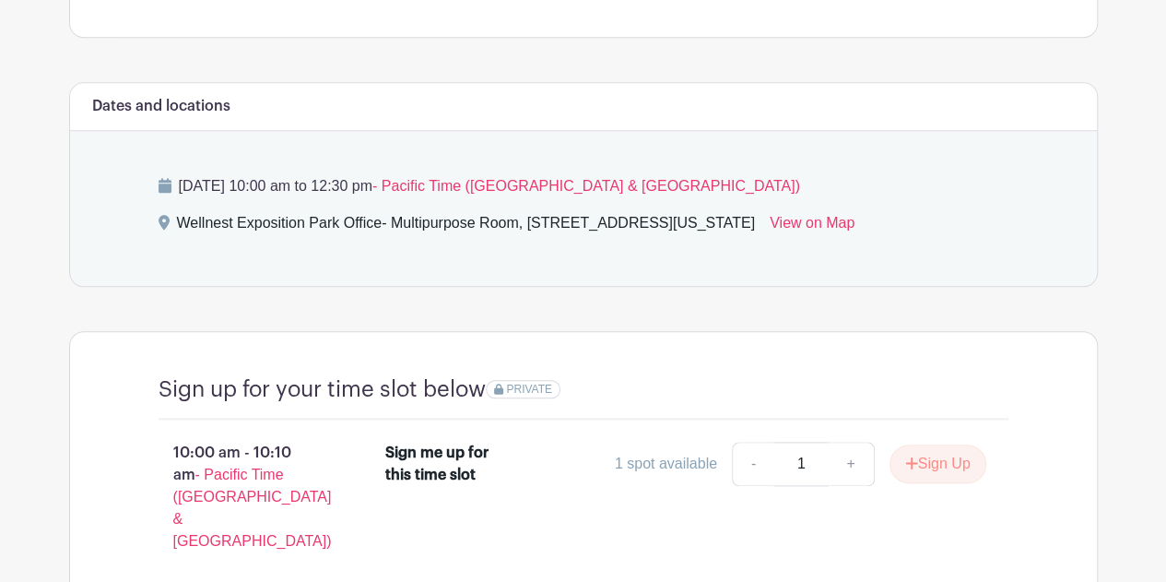 This screenshot has width=1166, height=582. I want to click on p: 10:00 am - 10:10 am, so click(242, 497).